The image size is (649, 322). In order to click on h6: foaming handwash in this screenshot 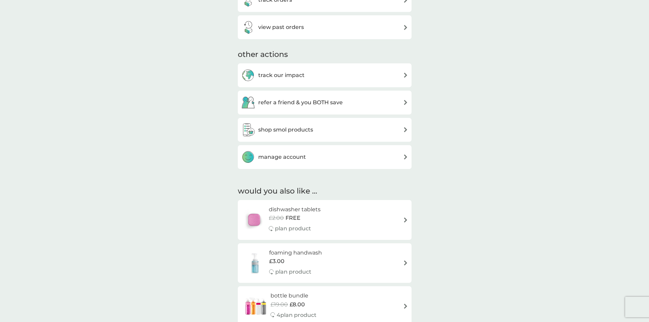, I will do `click(296, 253)`.